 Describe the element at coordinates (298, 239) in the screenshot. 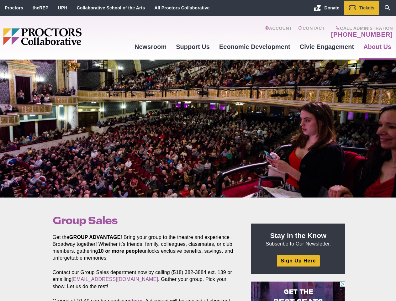

I see `p: Subscribe to Our Newsletter.` at that location.